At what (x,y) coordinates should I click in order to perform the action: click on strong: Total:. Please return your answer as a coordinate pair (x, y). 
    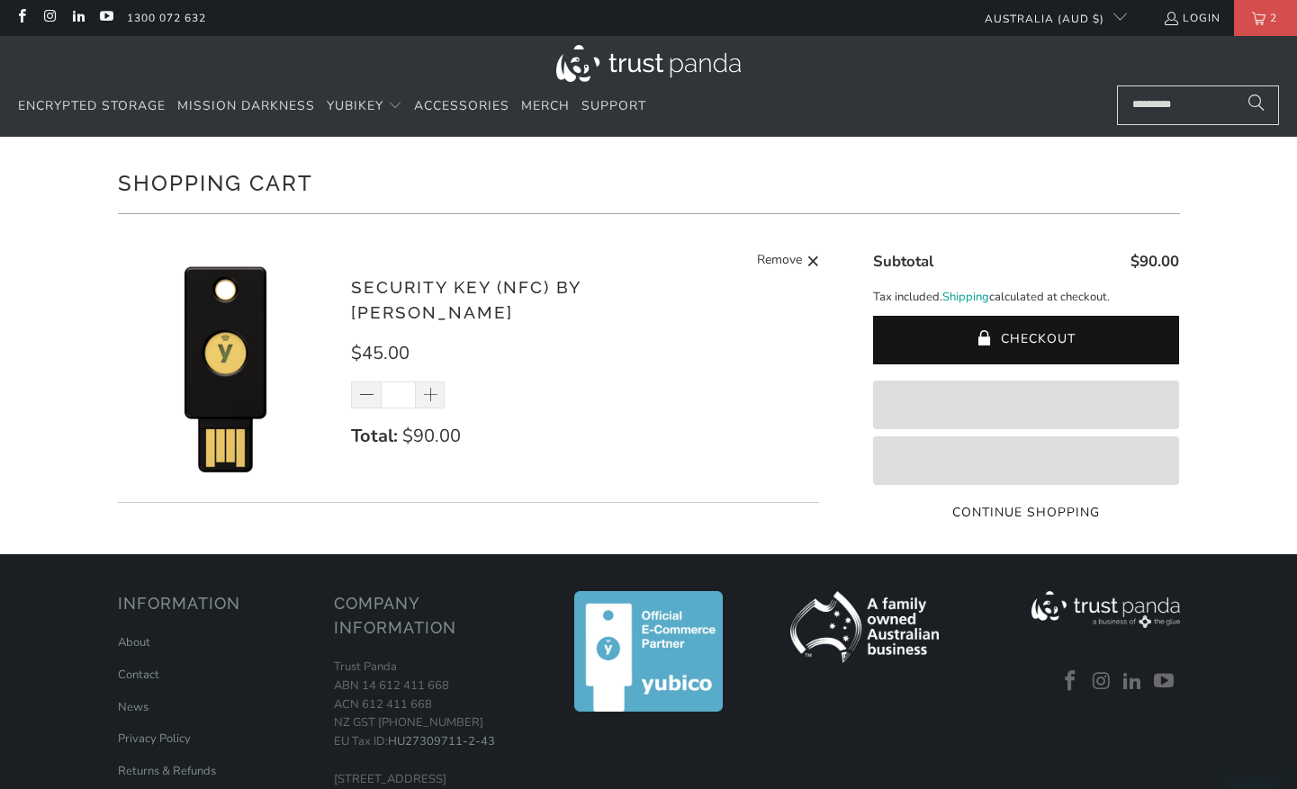
    Looking at the image, I should click on (374, 436).